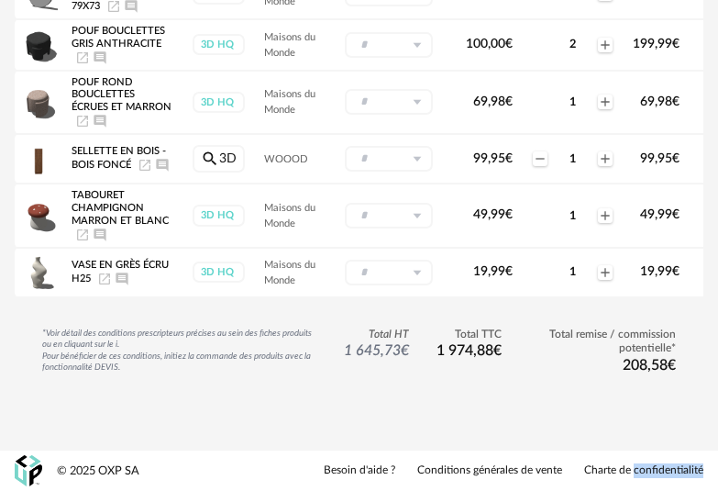 The width and height of the screenshot is (718, 491). Describe the element at coordinates (376, 335) in the screenshot. I see `span: Total HT` at that location.